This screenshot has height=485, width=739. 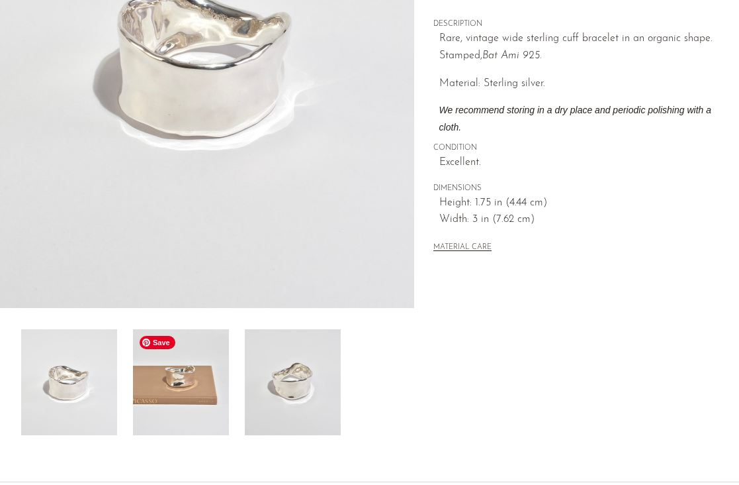 I want to click on span: Width: 3 in (7.62 cm), so click(x=579, y=220).